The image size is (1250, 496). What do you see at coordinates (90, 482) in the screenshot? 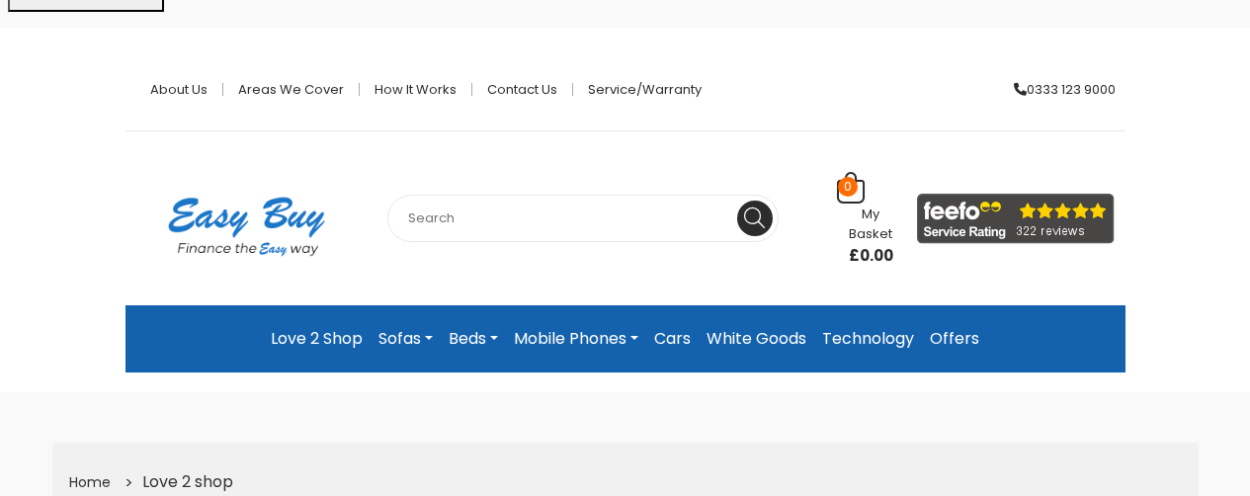
I see `a: Home` at bounding box center [90, 482].